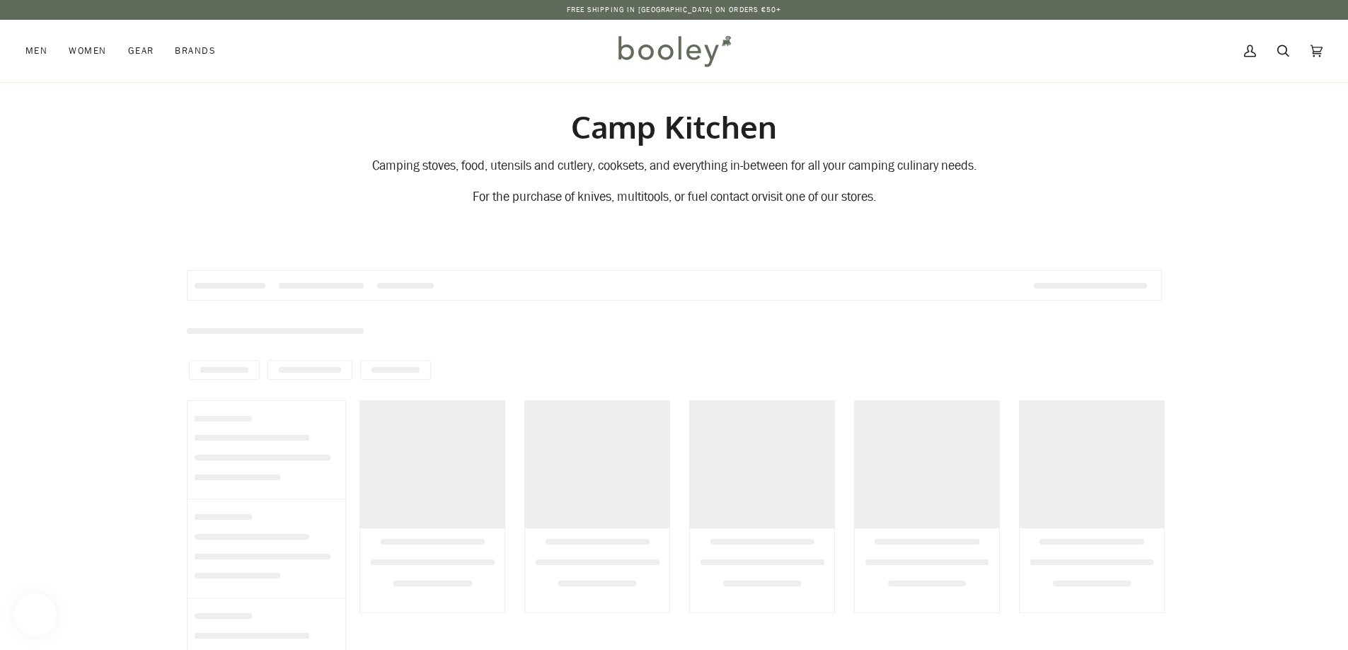 The height and width of the screenshot is (650, 1348). I want to click on div: Camping stoves, food, utensils and cutlery, cooksets, and everything in-between for all your camp..., so click(674, 166).